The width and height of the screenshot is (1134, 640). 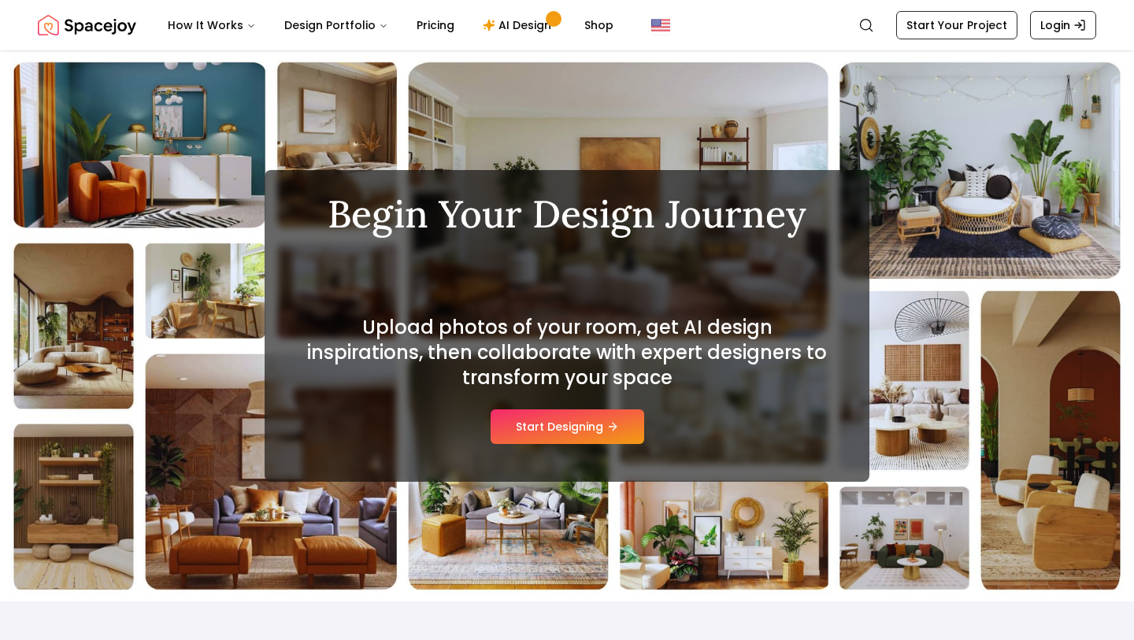 What do you see at coordinates (567, 427) in the screenshot?
I see `button: Start Designing` at bounding box center [567, 427].